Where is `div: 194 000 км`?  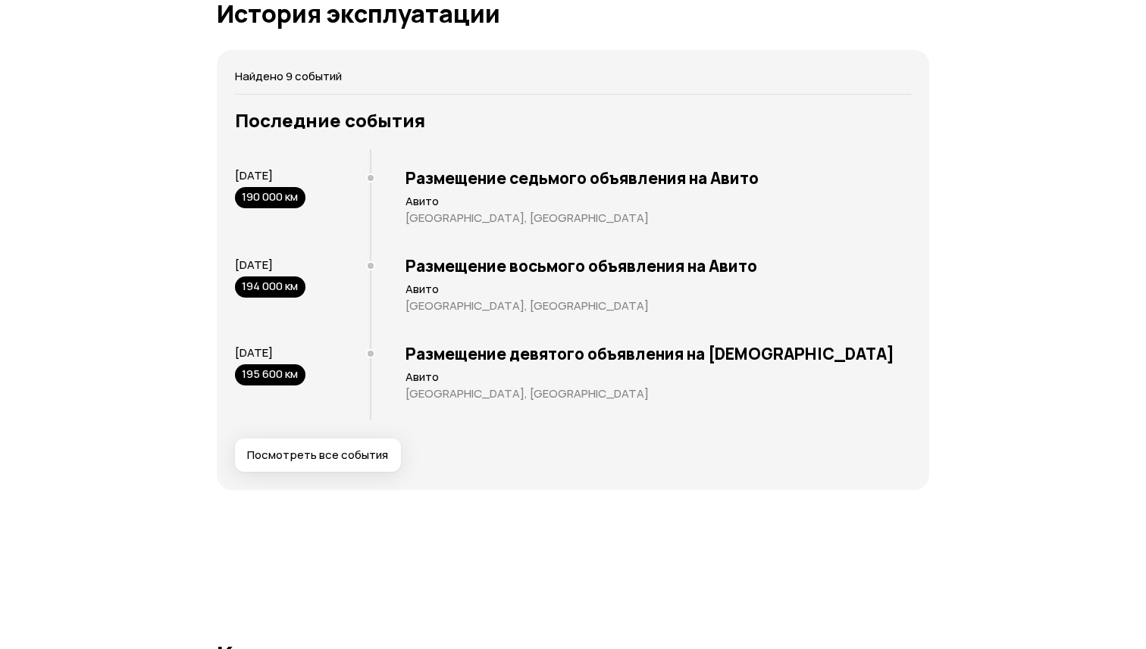 div: 194 000 км is located at coordinates (270, 287).